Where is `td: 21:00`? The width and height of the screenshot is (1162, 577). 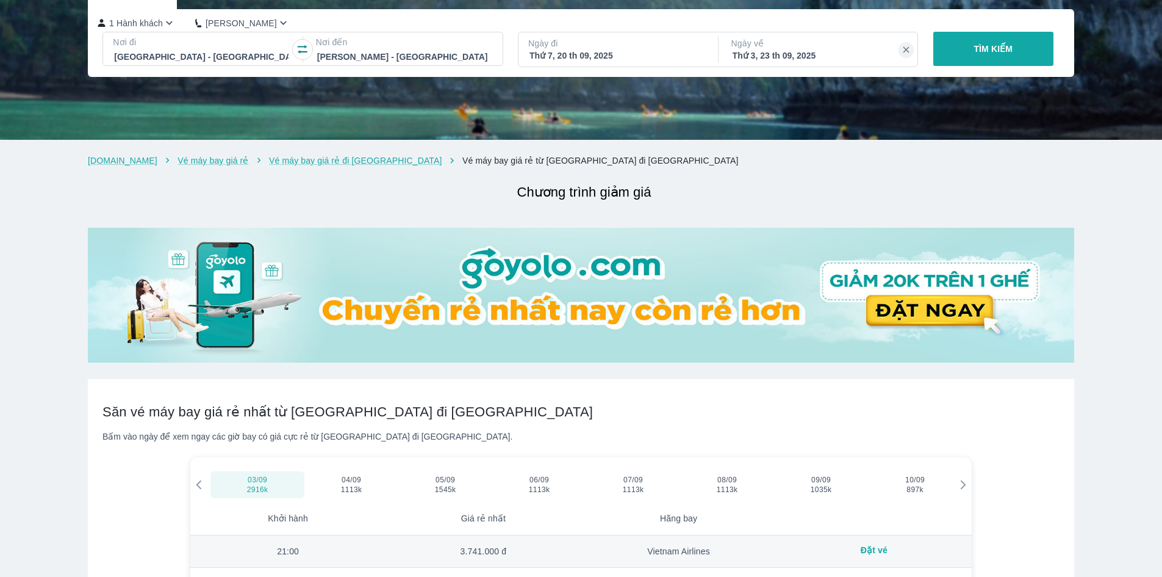 td: 21:00 is located at coordinates (288, 551).